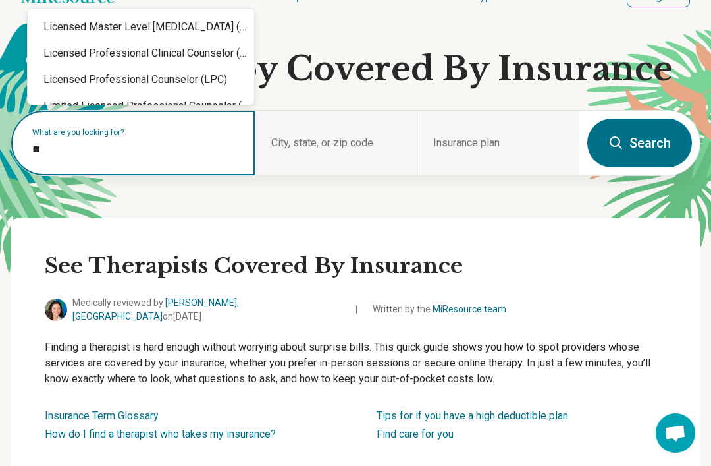 Image resolution: width=711 pixels, height=466 pixels. What do you see at coordinates (640, 143) in the screenshot?
I see `button: Search` at bounding box center [640, 143].